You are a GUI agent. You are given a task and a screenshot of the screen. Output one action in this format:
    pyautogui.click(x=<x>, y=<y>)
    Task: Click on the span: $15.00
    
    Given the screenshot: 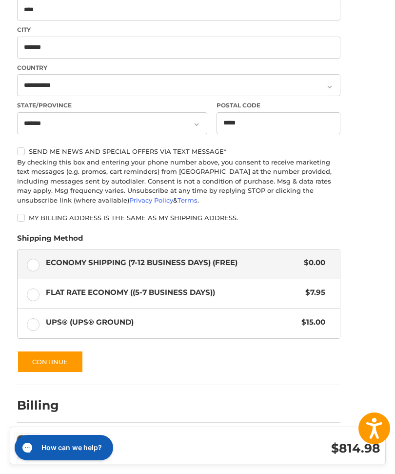 What is the action you would take?
    pyautogui.click(x=311, y=323)
    